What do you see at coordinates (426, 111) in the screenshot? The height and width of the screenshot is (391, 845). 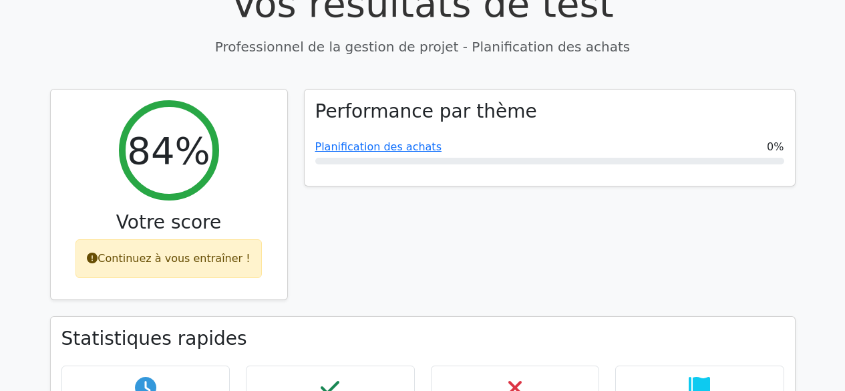 I see `font: Performance par thème` at bounding box center [426, 111].